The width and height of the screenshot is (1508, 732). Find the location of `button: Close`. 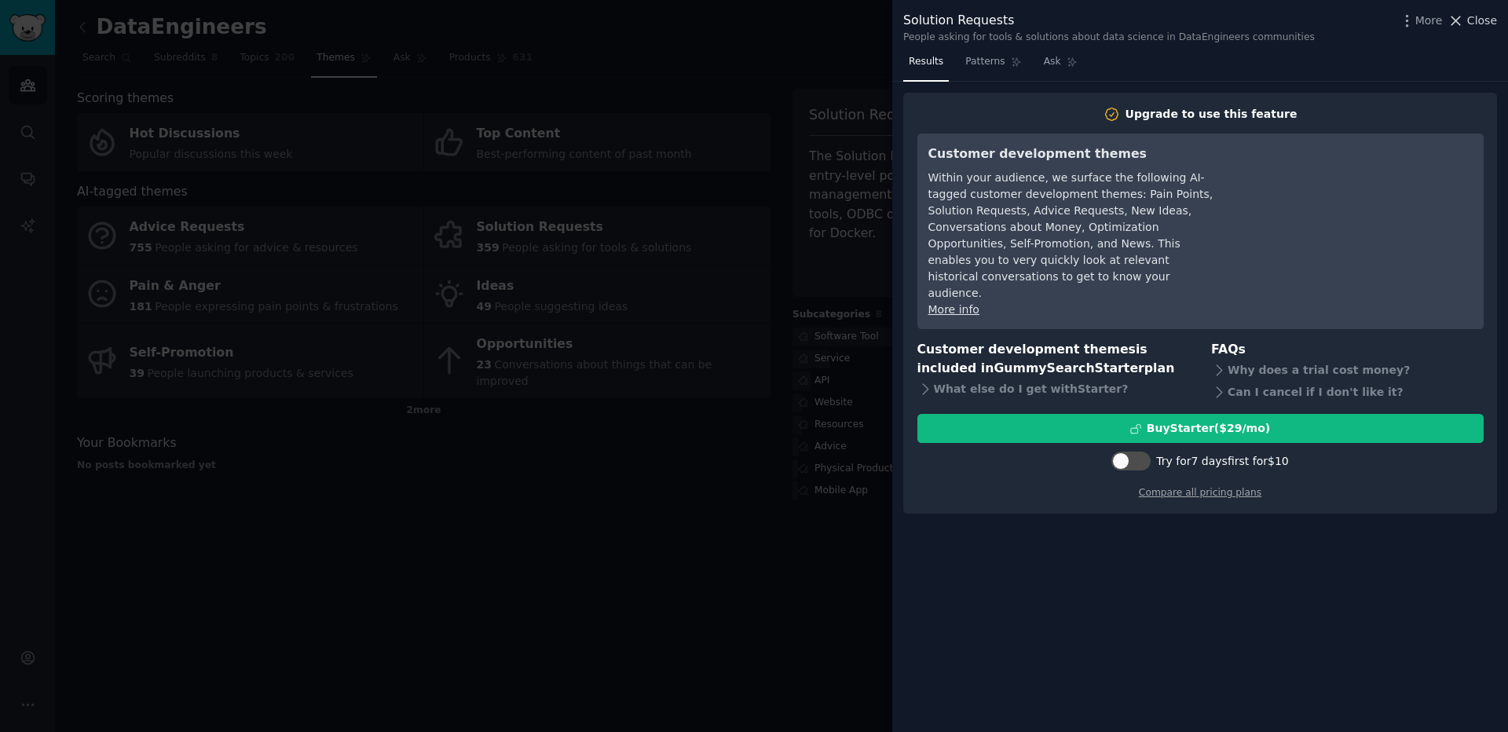

button: Close is located at coordinates (1472, 20).